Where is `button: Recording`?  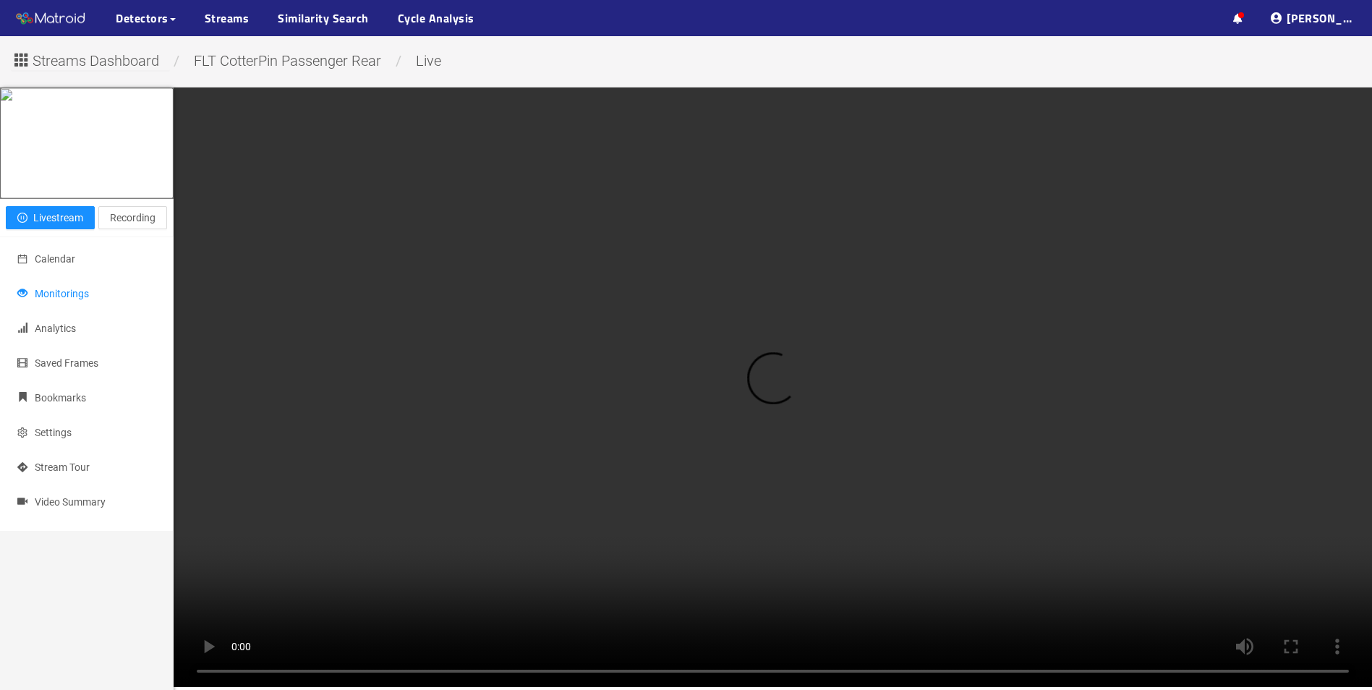 button: Recording is located at coordinates (132, 218).